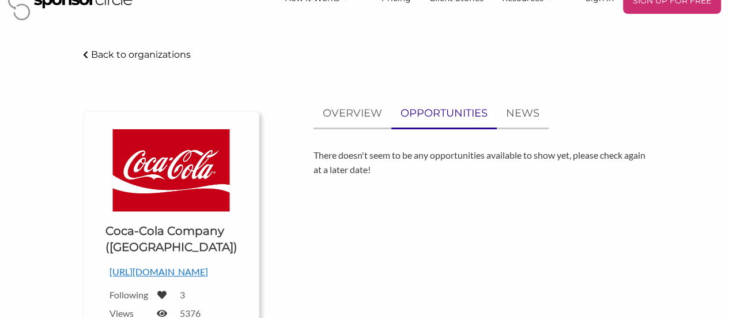 The height and width of the screenshot is (318, 729). Describe the element at coordinates (352, 113) in the screenshot. I see `p: OVERVIEW` at that location.